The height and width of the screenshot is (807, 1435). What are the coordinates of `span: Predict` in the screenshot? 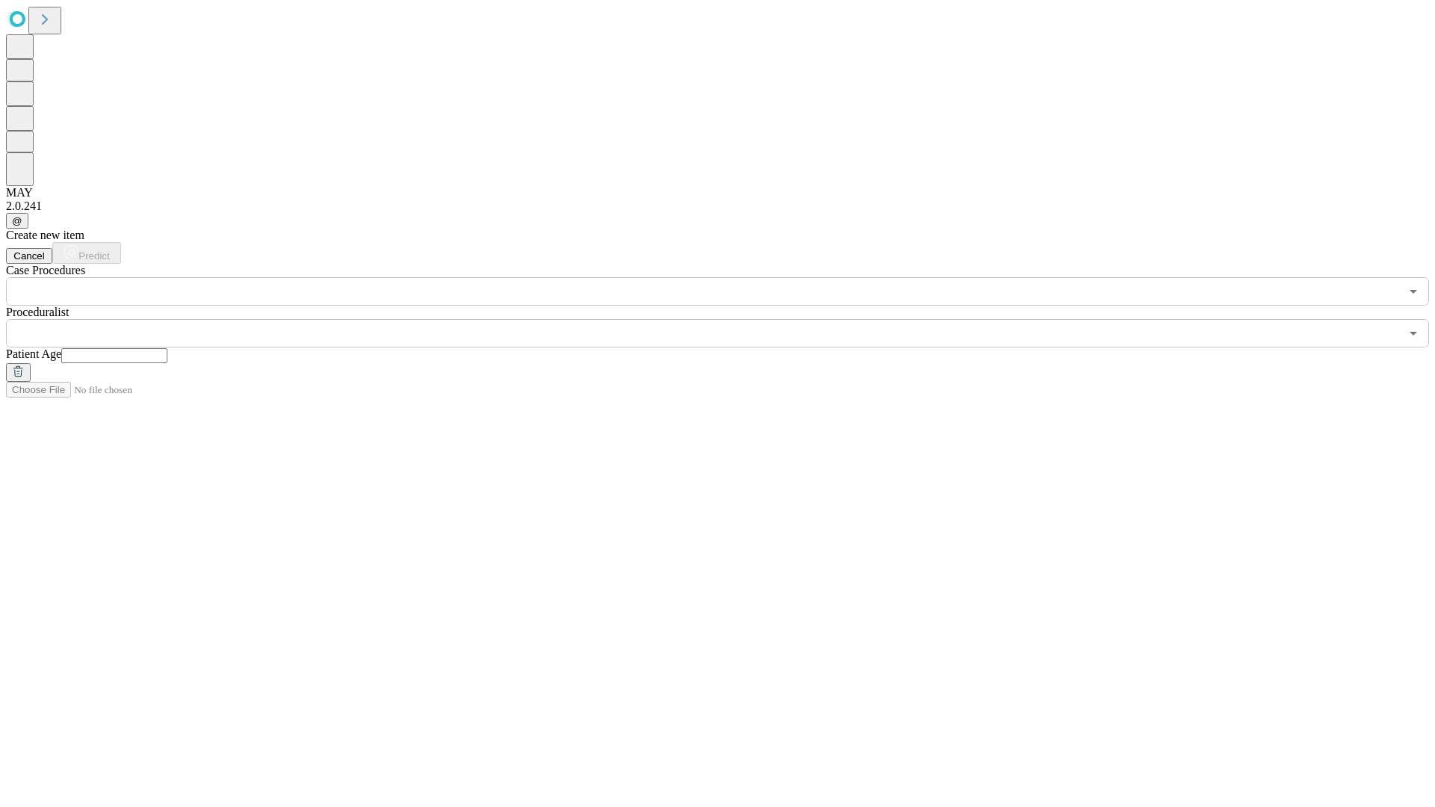 It's located at (93, 256).